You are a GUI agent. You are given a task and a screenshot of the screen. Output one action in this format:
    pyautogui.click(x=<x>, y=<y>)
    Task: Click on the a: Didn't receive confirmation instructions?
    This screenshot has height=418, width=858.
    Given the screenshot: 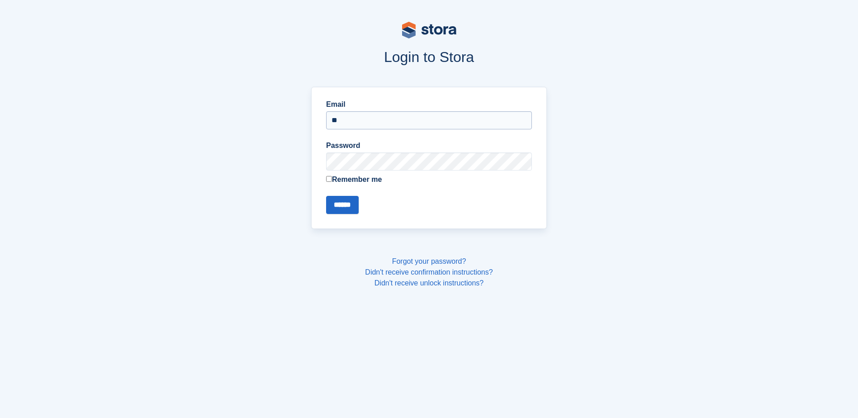 What is the action you would take?
    pyautogui.click(x=429, y=272)
    